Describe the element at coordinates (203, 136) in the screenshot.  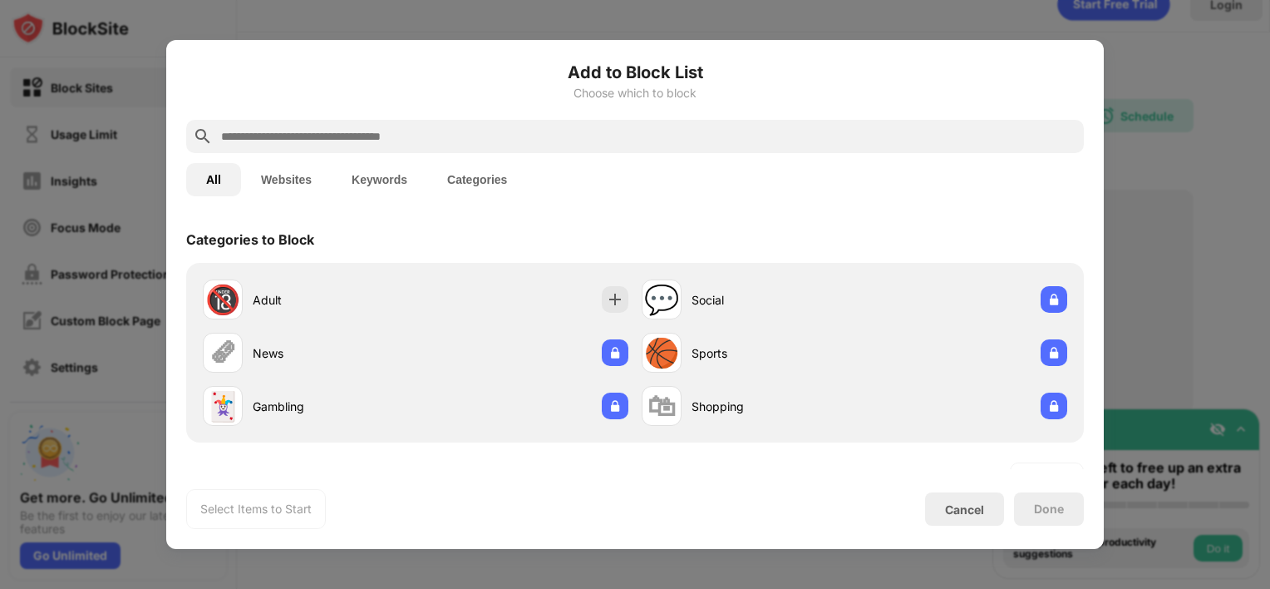
I see `img: search.svg` at that location.